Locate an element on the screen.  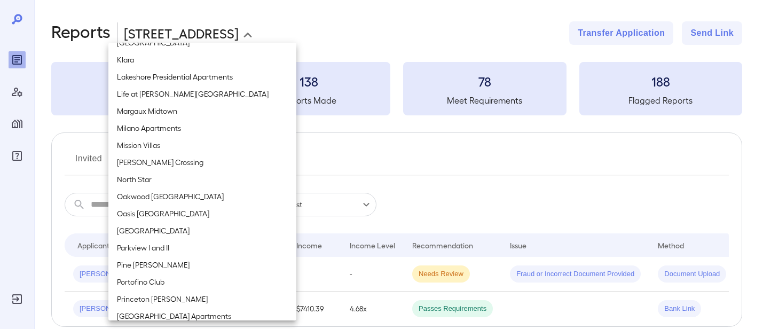
li: North Star is located at coordinates (202, 179).